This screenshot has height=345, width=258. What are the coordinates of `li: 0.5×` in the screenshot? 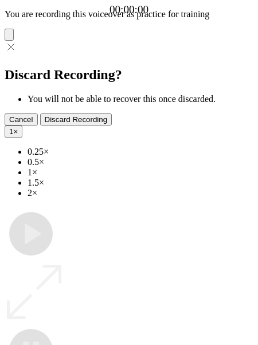 It's located at (141, 162).